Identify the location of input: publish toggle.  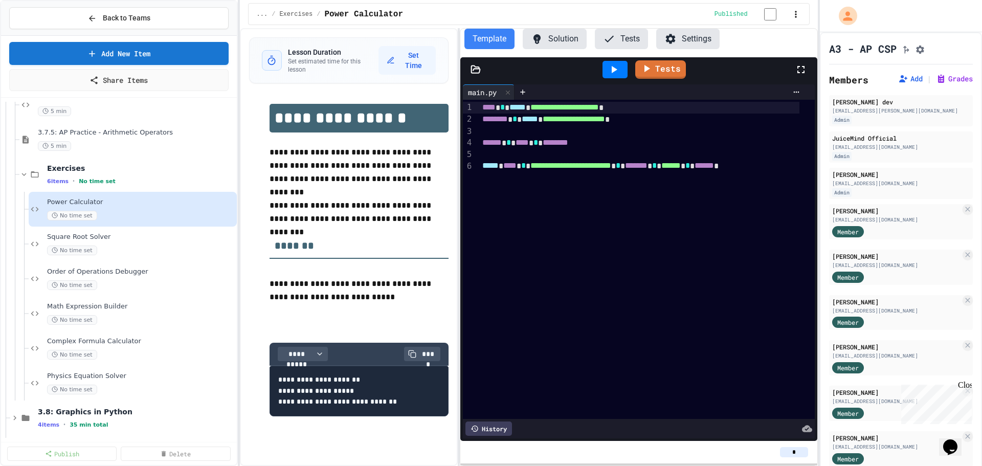
(770, 14).